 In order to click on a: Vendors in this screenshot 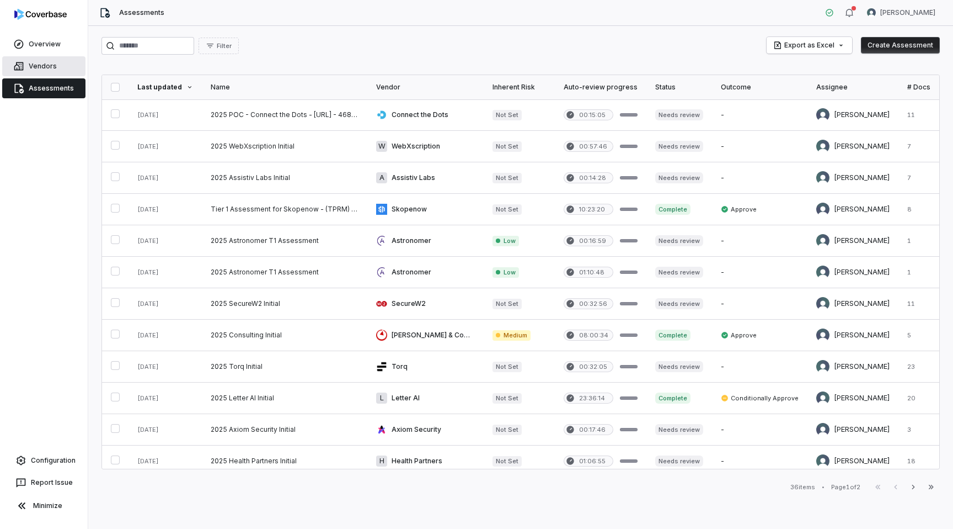, I will do `click(44, 66)`.